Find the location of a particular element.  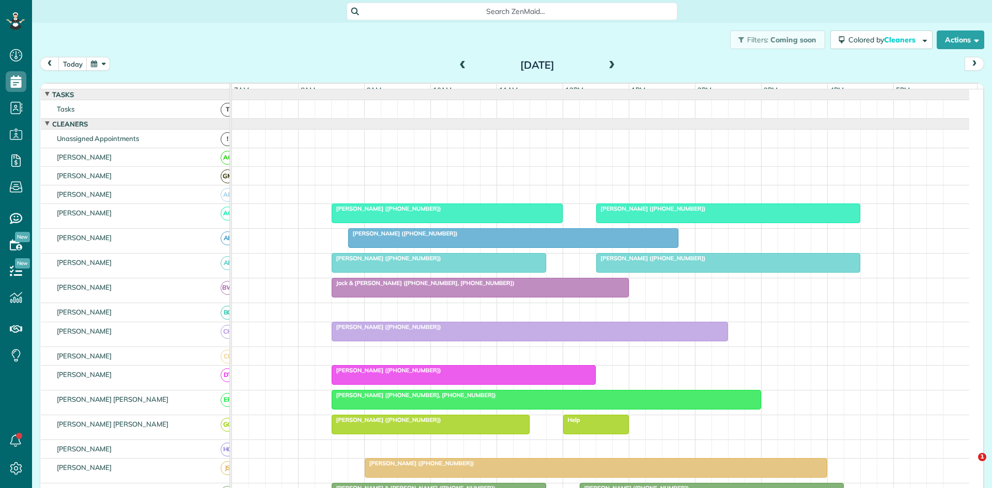

span: BC is located at coordinates (227, 312).